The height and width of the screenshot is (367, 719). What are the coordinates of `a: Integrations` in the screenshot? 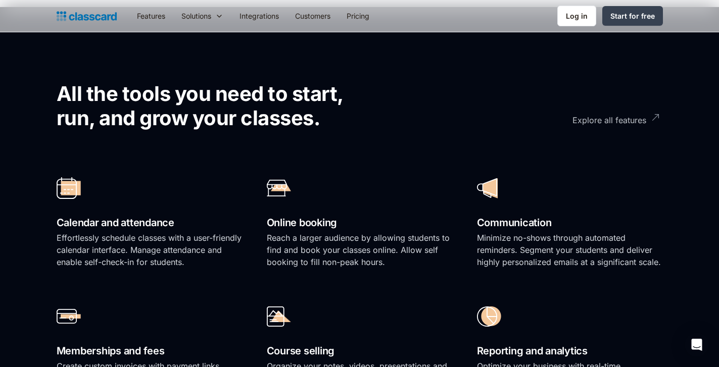 It's located at (259, 16).